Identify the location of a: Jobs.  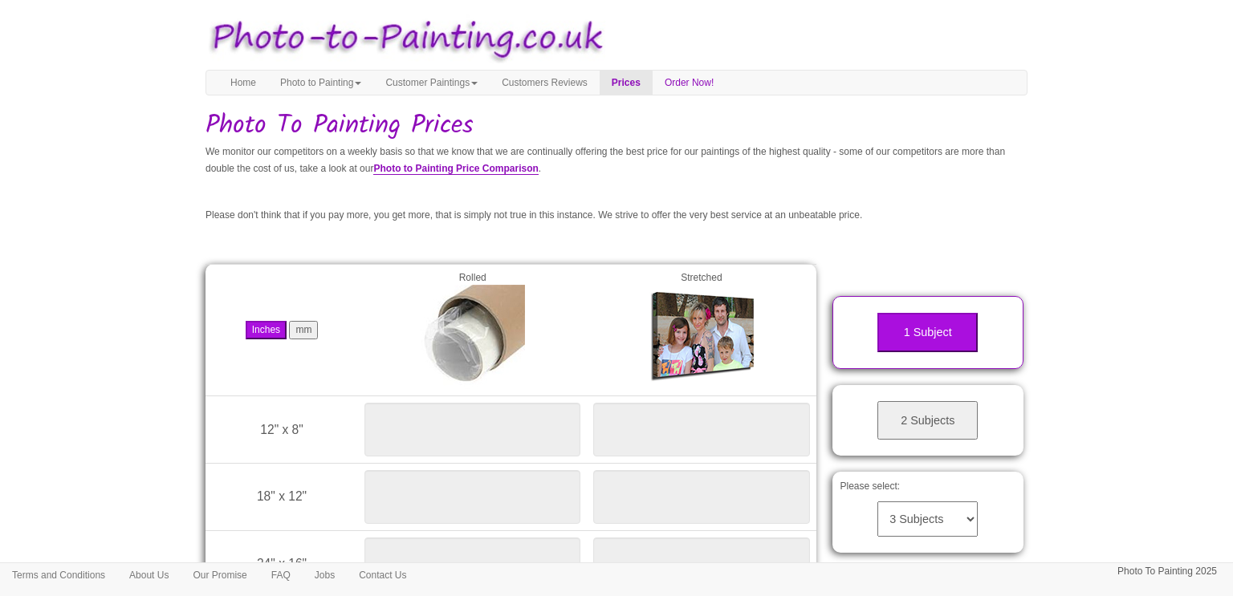
(324, 575).